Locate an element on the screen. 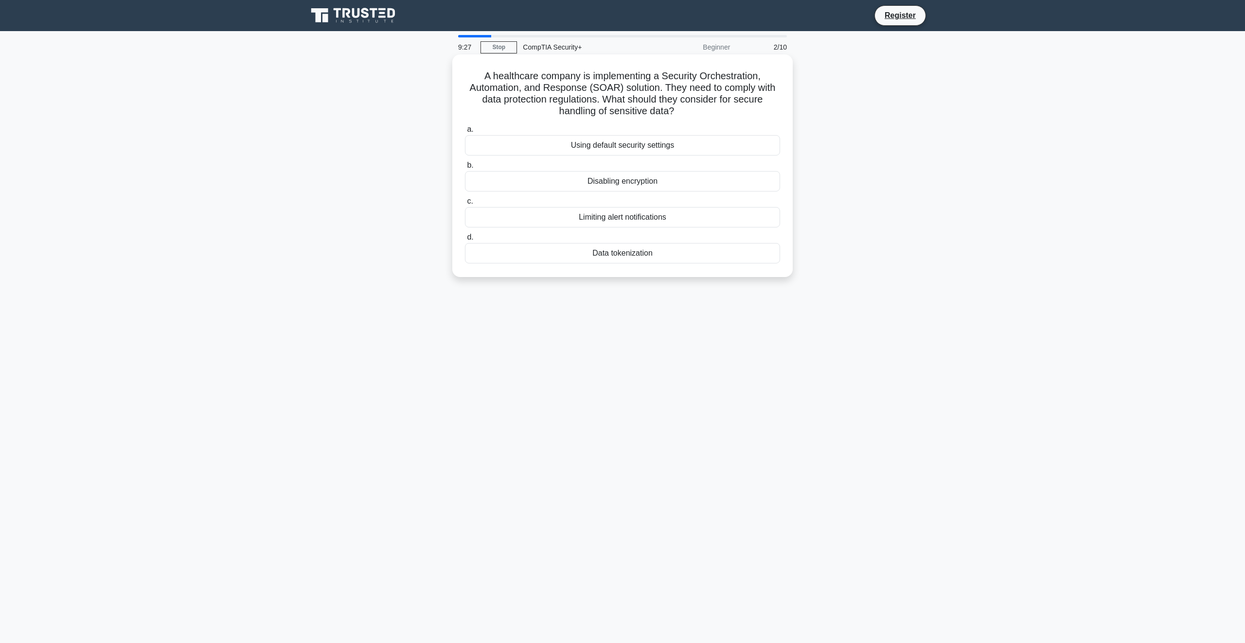 This screenshot has width=1245, height=643. h5: A healthcare company is implementing a Security Orchestration, Automation, and Response (SOAR) so... is located at coordinates (623, 94).